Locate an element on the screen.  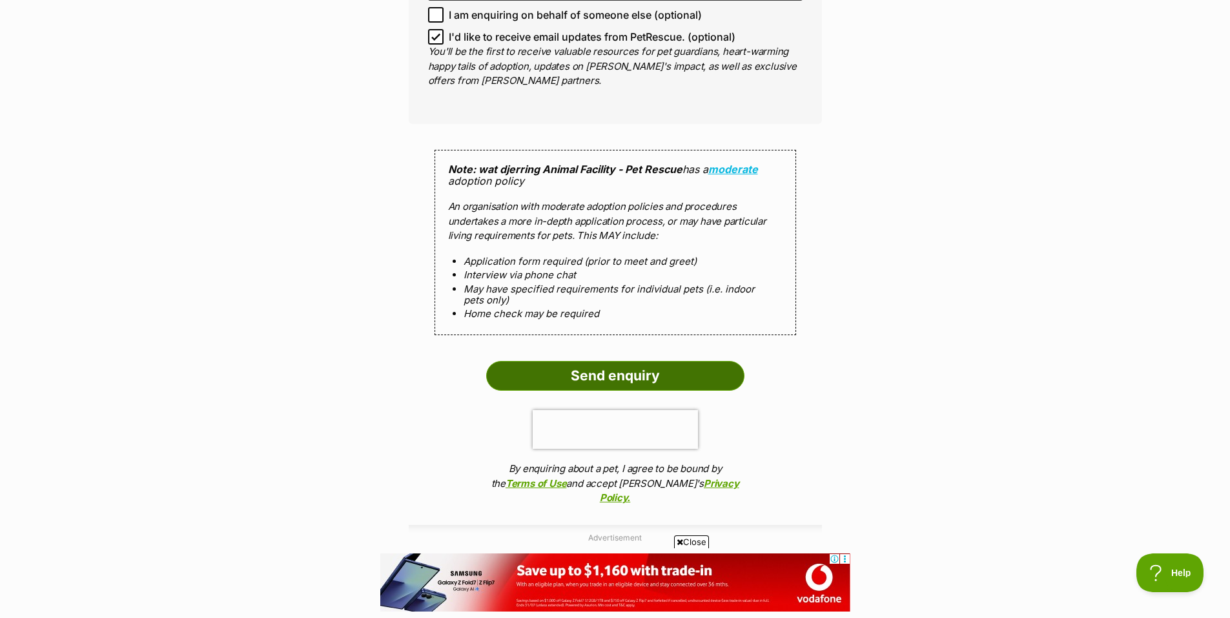
strong: Note: wat djerring Animal Facility - Pet Rescue is located at coordinates (565, 169).